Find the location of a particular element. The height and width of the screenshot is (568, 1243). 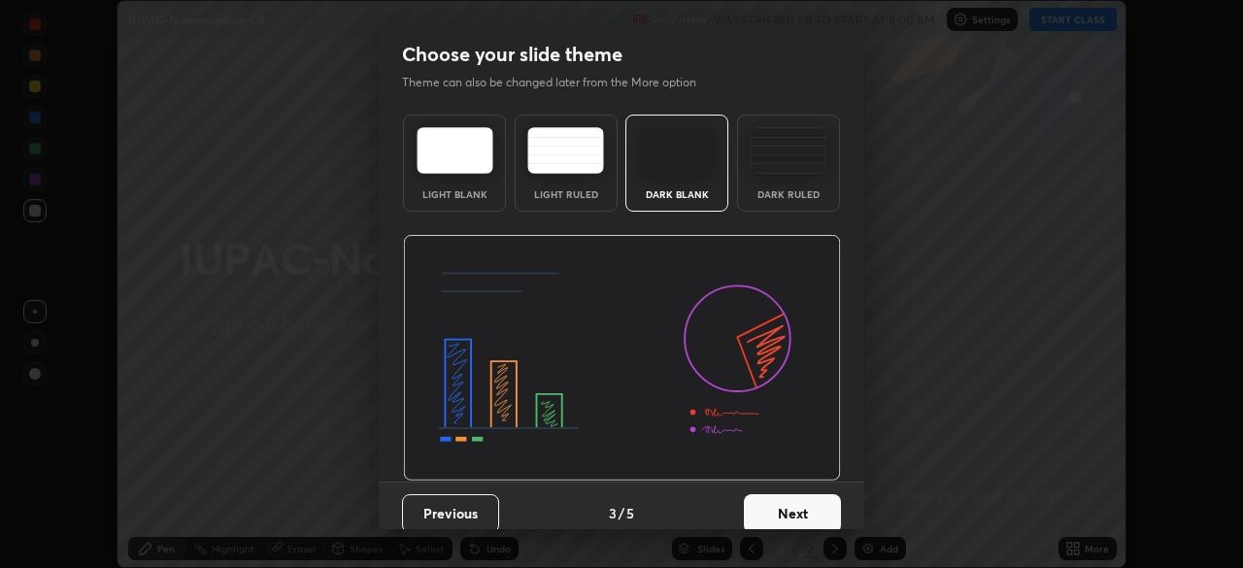

button: Next is located at coordinates (792, 514).